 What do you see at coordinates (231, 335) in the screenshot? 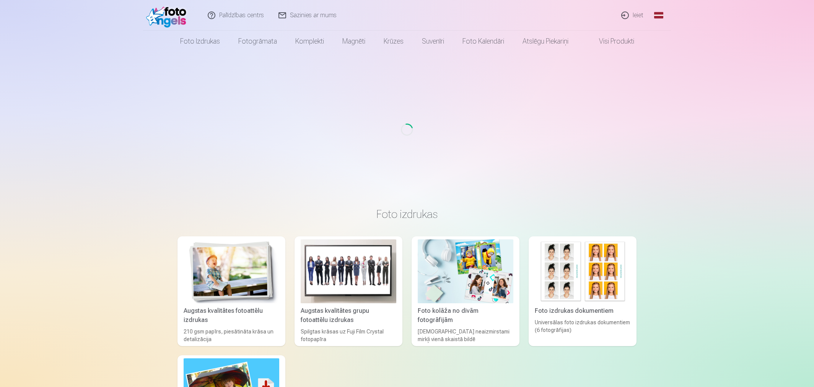
I see `div: 210 gsm papīrs, piesātināta krāsa un detalizācija` at bounding box center [231, 335].